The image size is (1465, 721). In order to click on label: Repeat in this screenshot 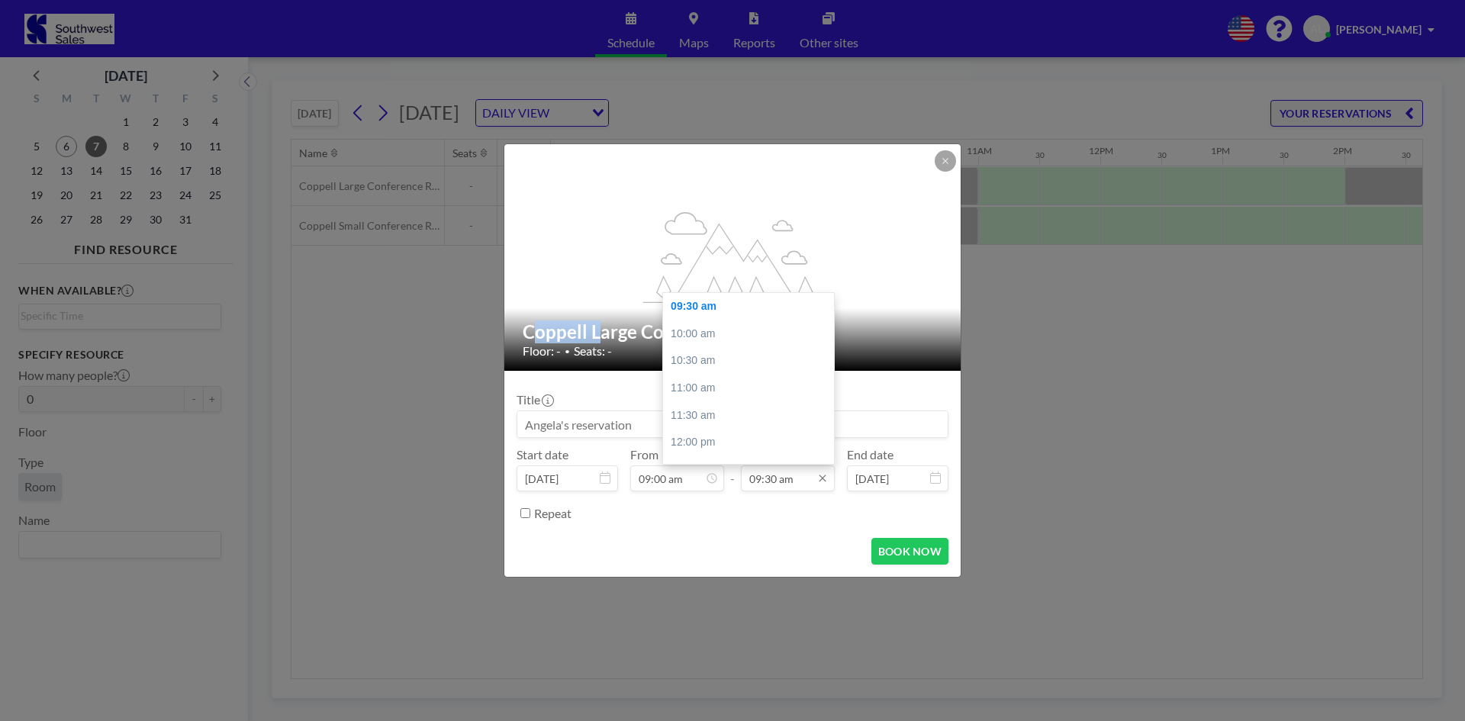, I will do `click(552, 514)`.